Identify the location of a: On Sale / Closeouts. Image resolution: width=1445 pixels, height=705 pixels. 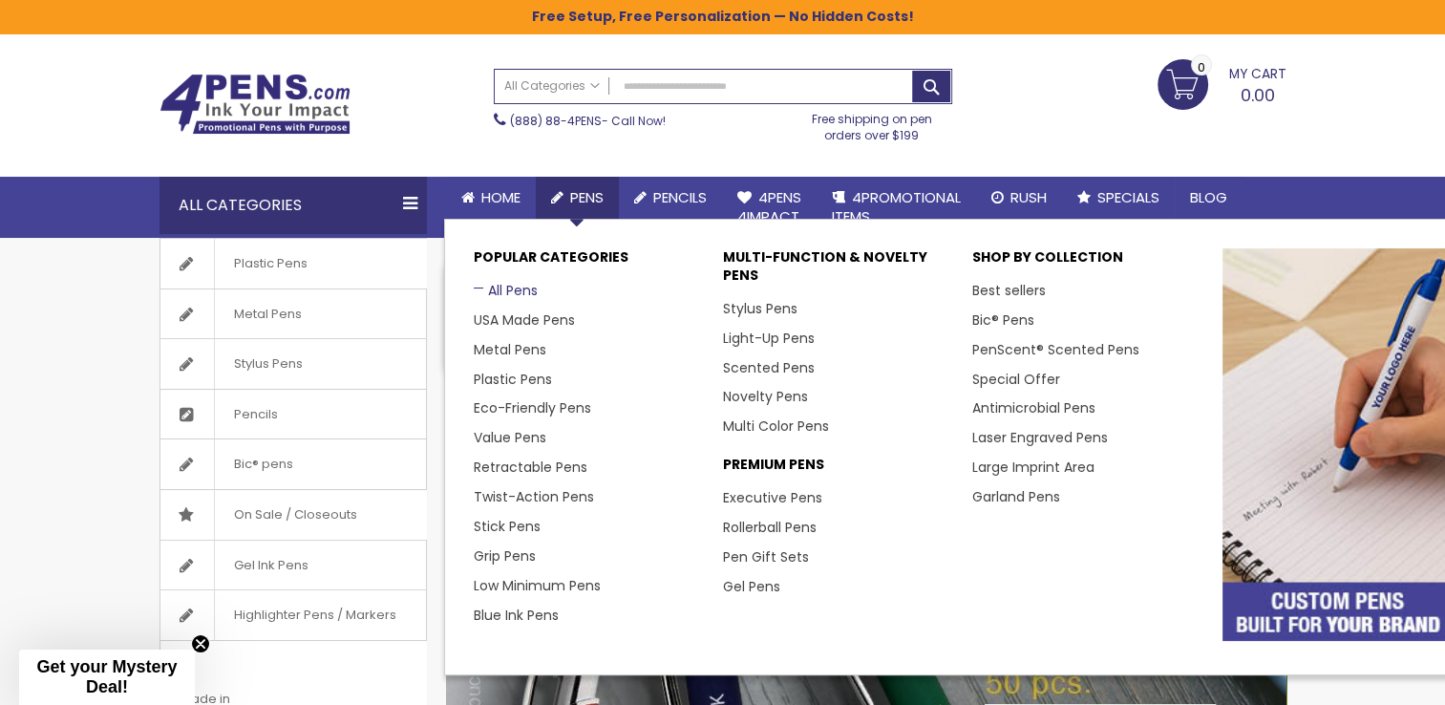
(293, 515).